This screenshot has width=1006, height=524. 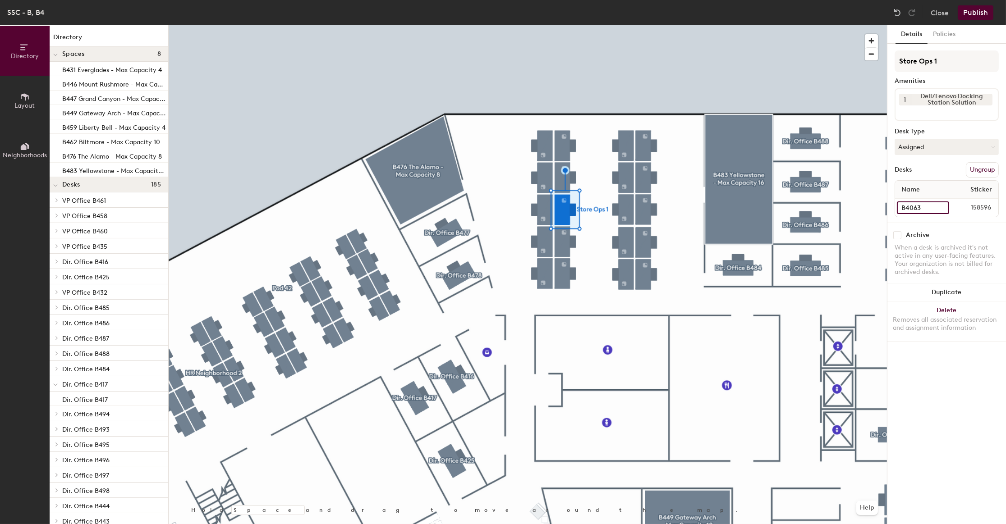 I want to click on button: Publish, so click(x=975, y=13).